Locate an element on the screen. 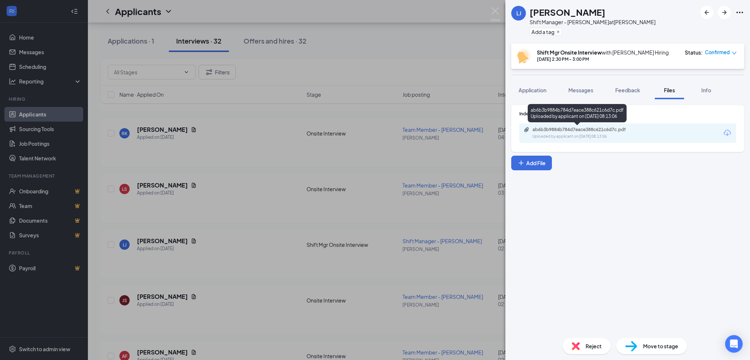  span: Files is located at coordinates (670, 90).